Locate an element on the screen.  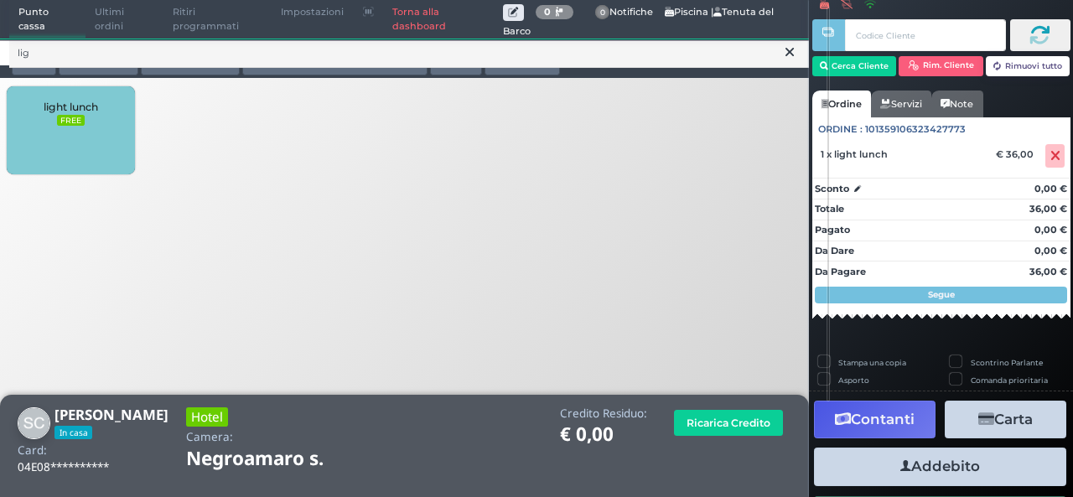
label: Asporto is located at coordinates (853, 380).